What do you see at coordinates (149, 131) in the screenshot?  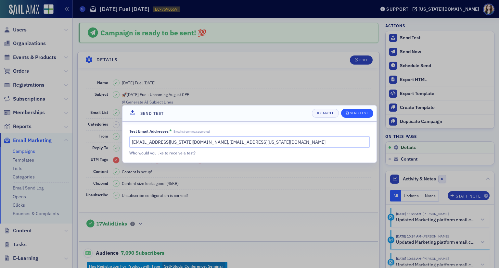 I see `div: Test Email Addresses` at bounding box center [149, 131].